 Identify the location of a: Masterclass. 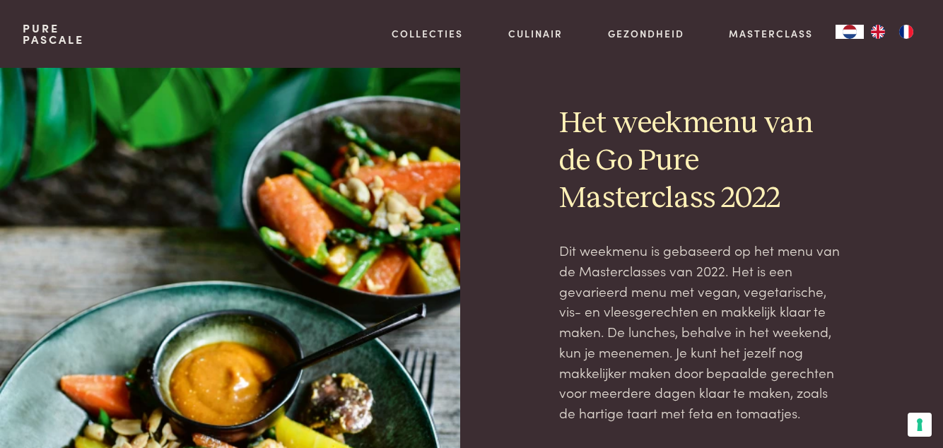
(771, 33).